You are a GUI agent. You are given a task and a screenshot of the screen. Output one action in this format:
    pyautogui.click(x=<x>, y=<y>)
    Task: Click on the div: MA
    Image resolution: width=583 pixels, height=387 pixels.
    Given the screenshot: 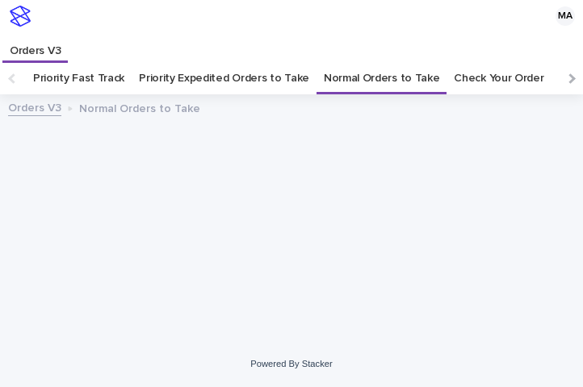 What is the action you would take?
    pyautogui.click(x=565, y=16)
    